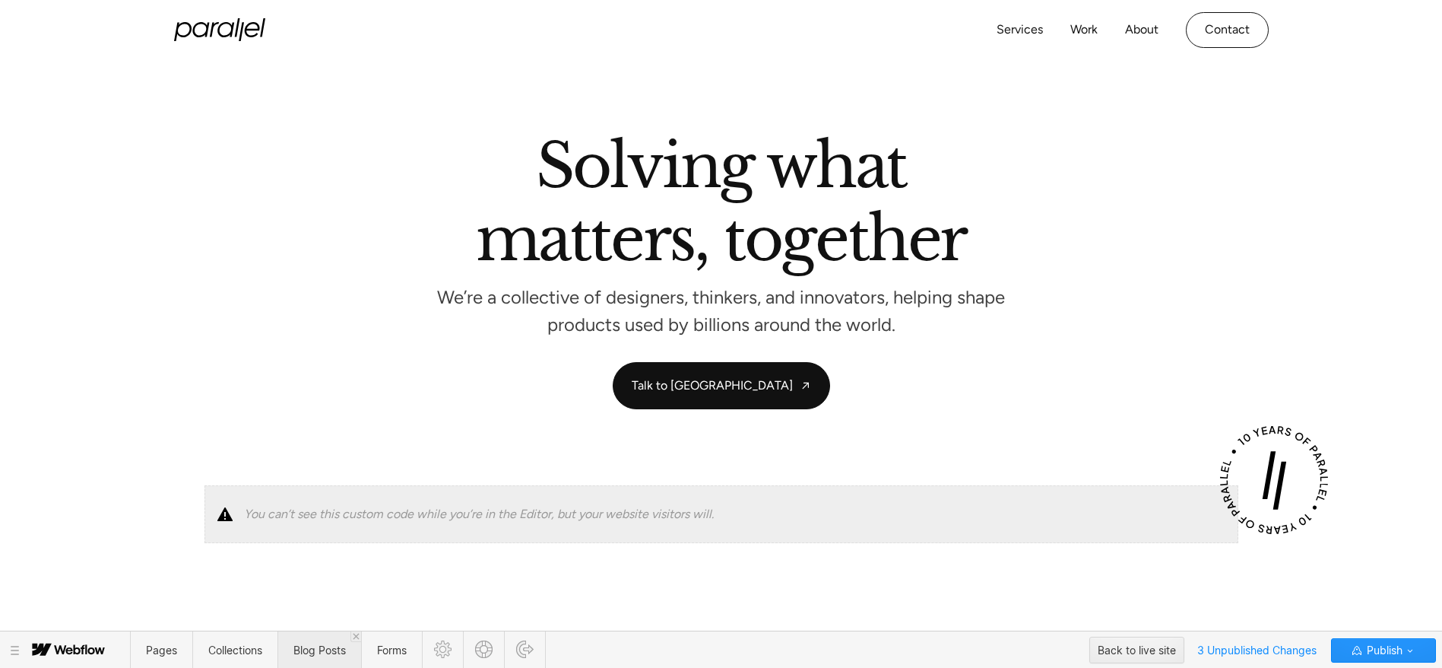 This screenshot has height=668, width=1442. What do you see at coordinates (319, 649) in the screenshot?
I see `span: Blog Posts` at bounding box center [319, 649].